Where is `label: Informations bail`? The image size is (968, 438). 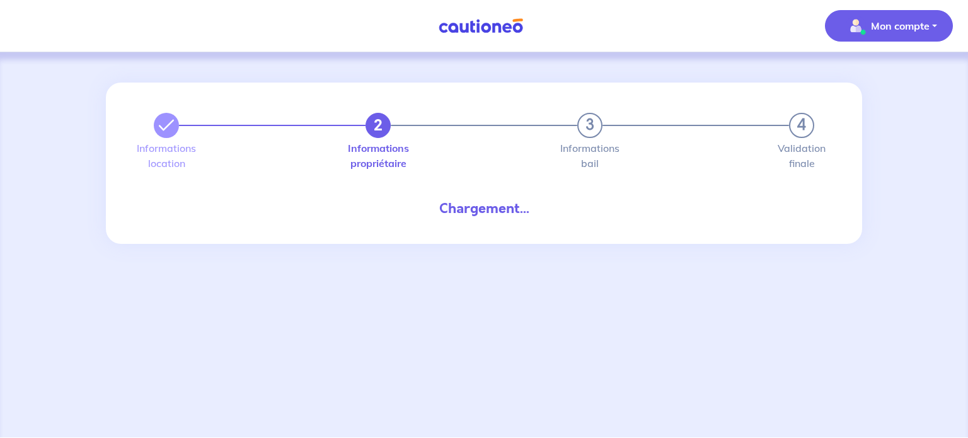 label: Informations bail is located at coordinates (590, 156).